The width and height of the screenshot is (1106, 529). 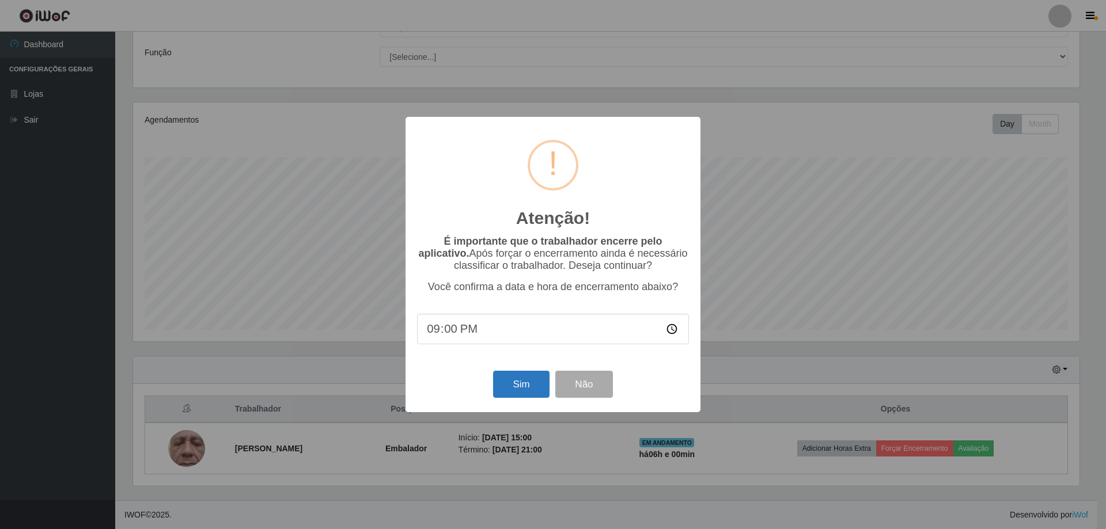 What do you see at coordinates (521, 384) in the screenshot?
I see `button: Sim` at bounding box center [521, 384].